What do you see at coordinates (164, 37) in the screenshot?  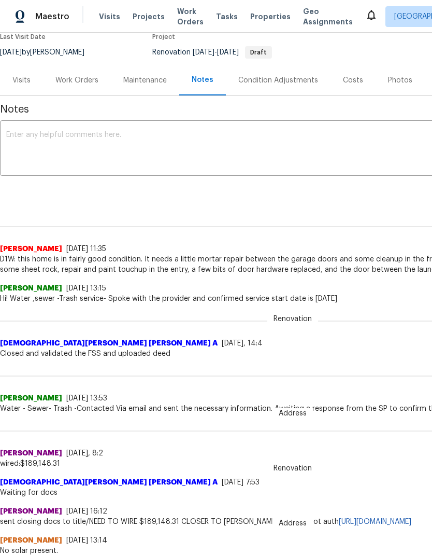 I see `span: Project` at bounding box center [164, 37].